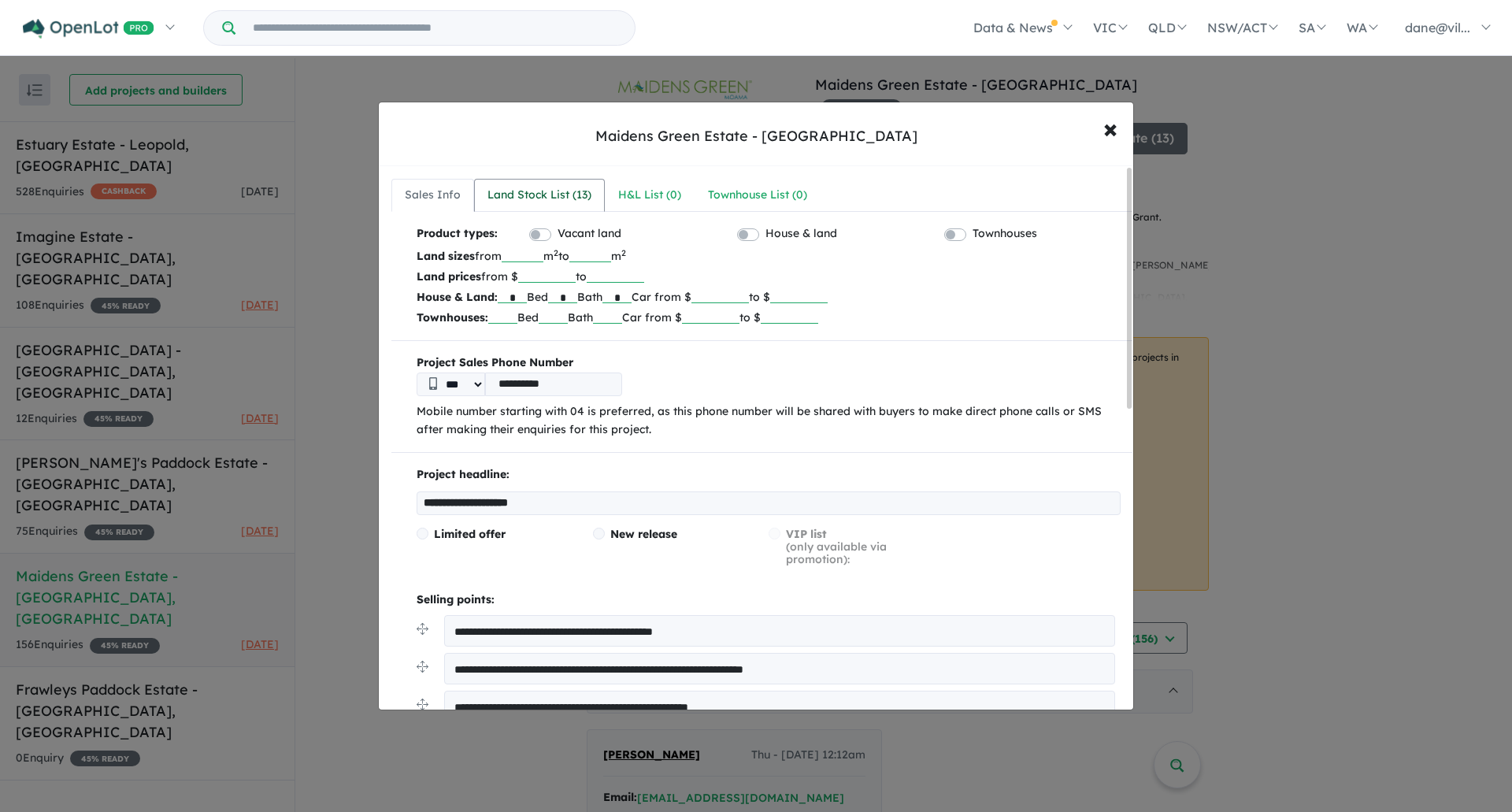 The height and width of the screenshot is (812, 1512). What do you see at coordinates (769, 364) in the screenshot?
I see `b: Project Sales Phone Number` at bounding box center [769, 364].